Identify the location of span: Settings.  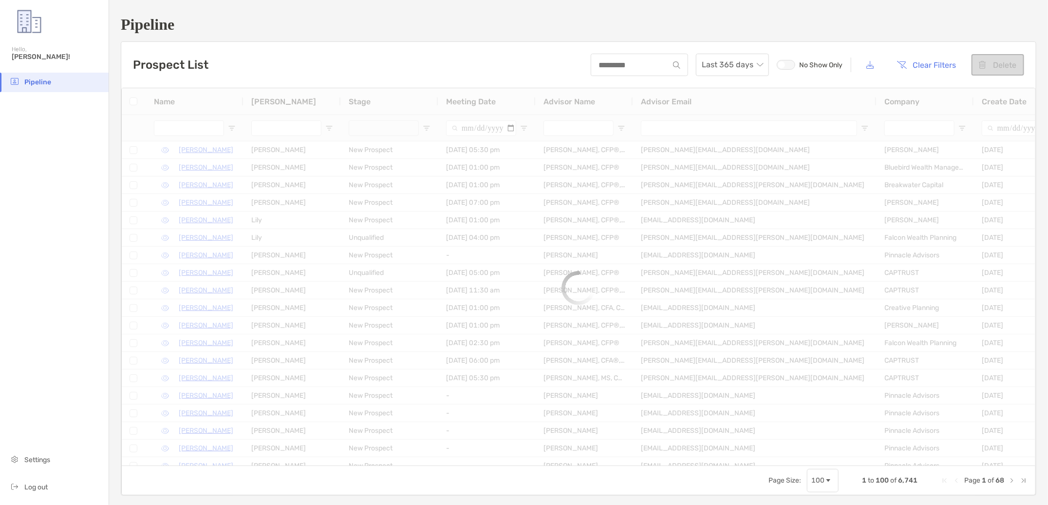
(37, 459).